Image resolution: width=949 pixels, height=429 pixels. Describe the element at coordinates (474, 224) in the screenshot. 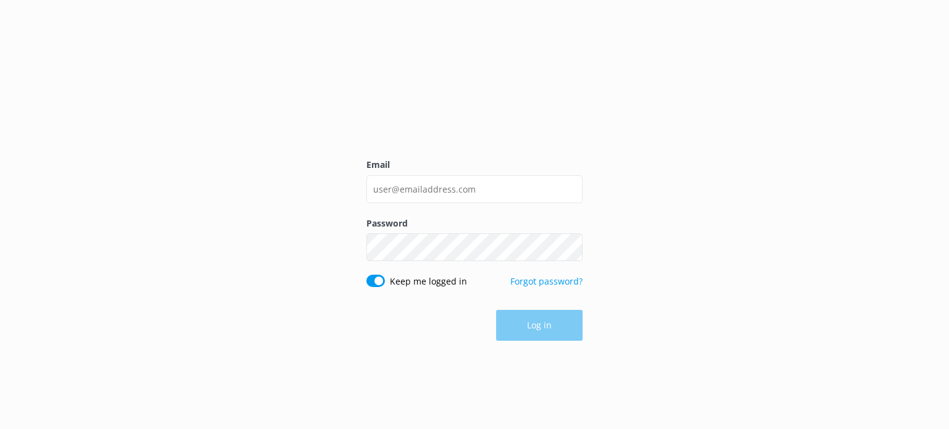

I see `label: Password` at that location.